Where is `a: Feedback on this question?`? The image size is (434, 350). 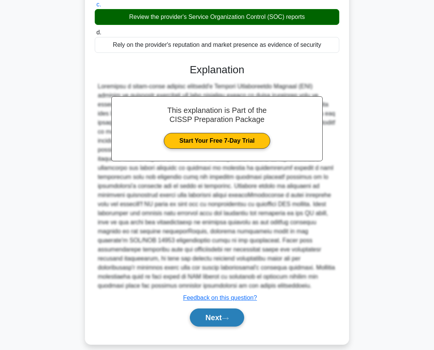
a: Feedback on this question? is located at coordinates (220, 298).